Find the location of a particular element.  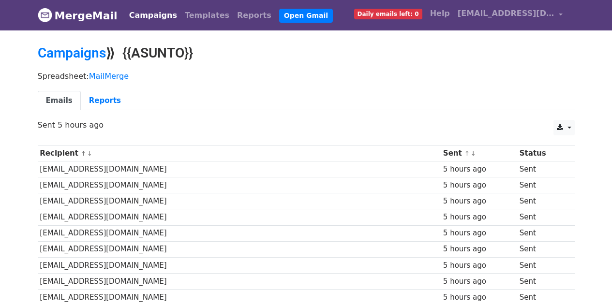

a: Help is located at coordinates (440, 14).